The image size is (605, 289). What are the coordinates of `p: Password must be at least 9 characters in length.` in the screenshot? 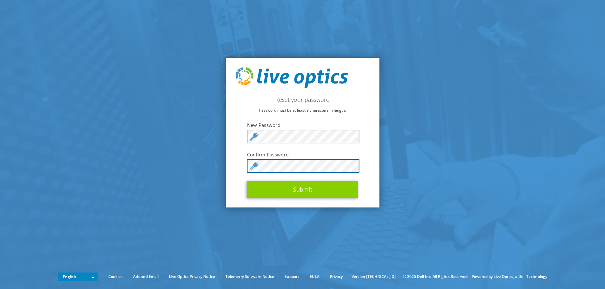 It's located at (302, 110).